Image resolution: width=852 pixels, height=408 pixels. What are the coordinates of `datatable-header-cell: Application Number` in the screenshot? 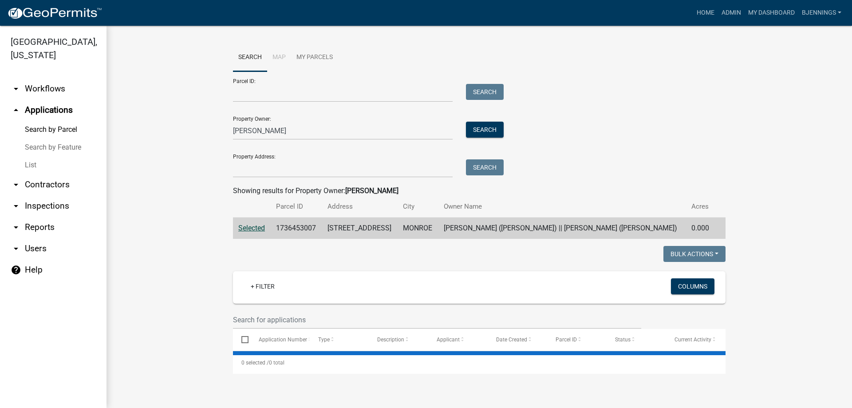 It's located at (280, 339).